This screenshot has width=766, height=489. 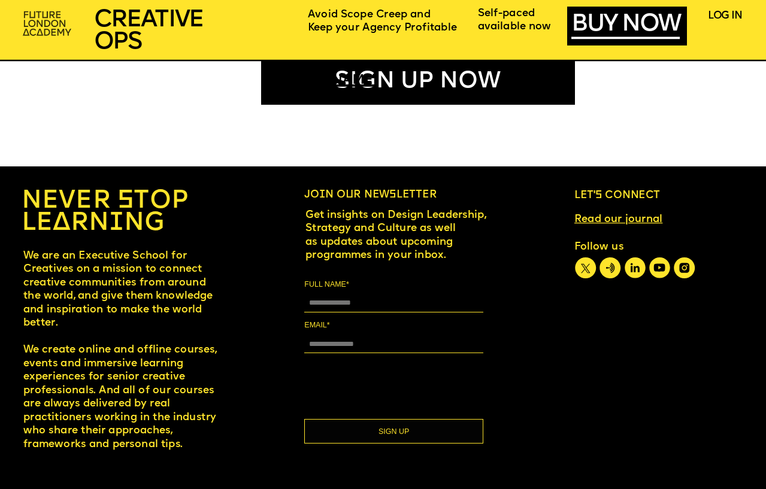 What do you see at coordinates (618, 195) in the screenshot?
I see `span: Let’s connect` at bounding box center [618, 195].